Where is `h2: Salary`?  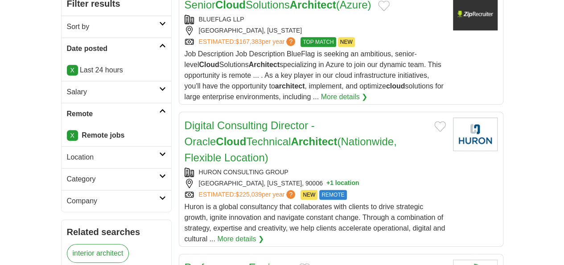 h2: Salary is located at coordinates (113, 92).